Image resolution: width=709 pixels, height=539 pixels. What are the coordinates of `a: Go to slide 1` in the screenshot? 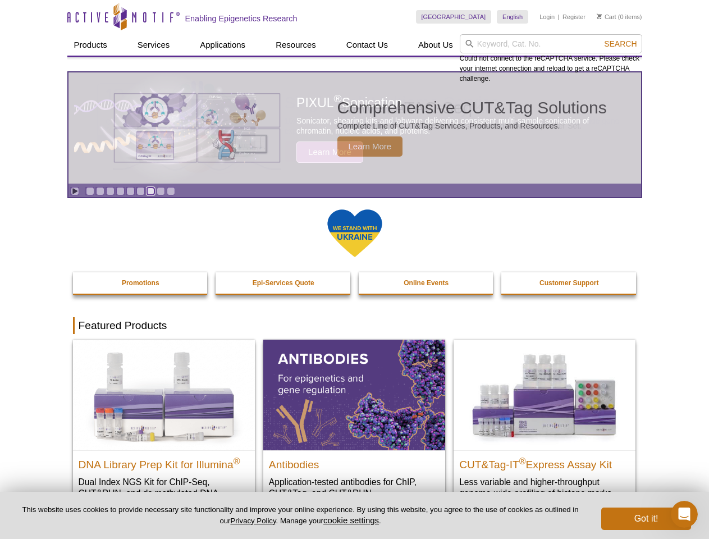 It's located at (90, 191).